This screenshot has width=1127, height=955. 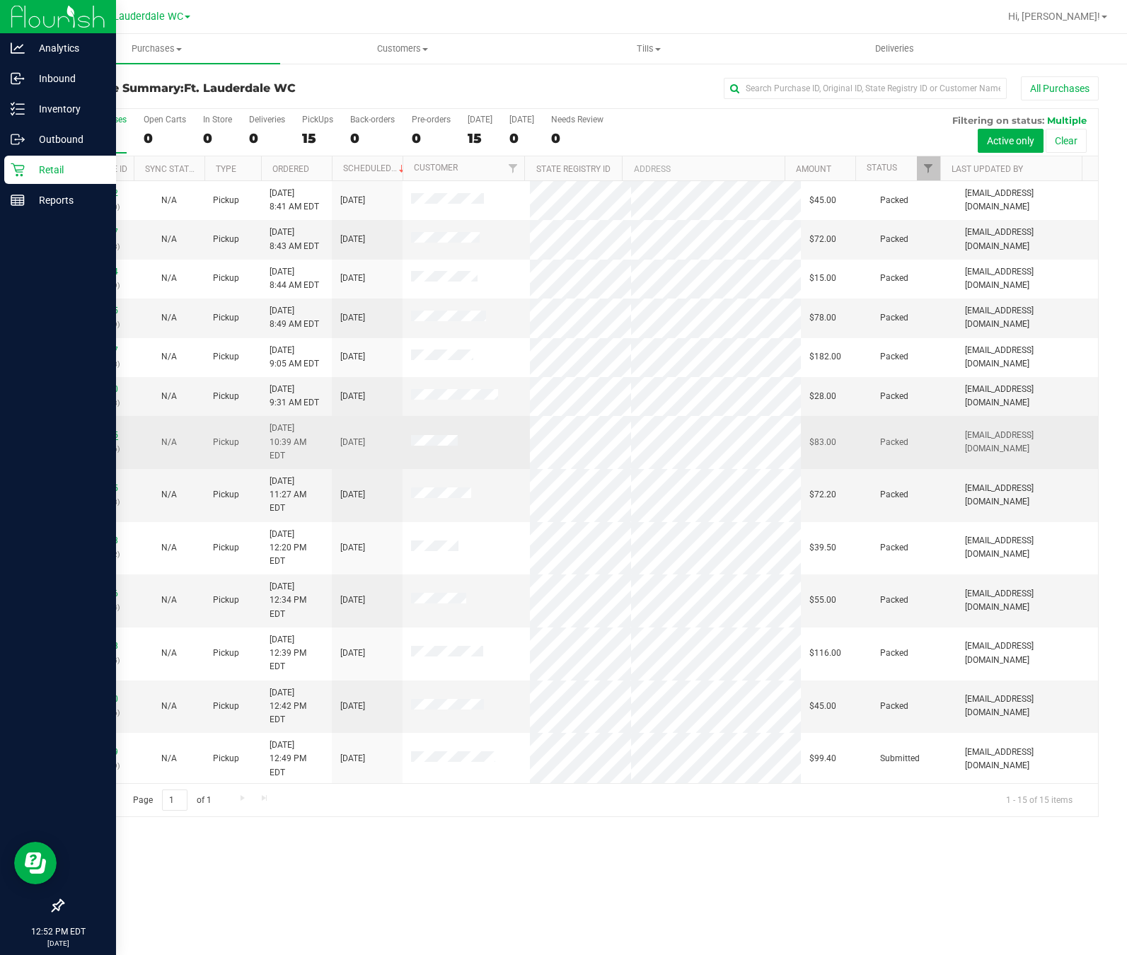 I want to click on div: Deliveries, so click(x=267, y=120).